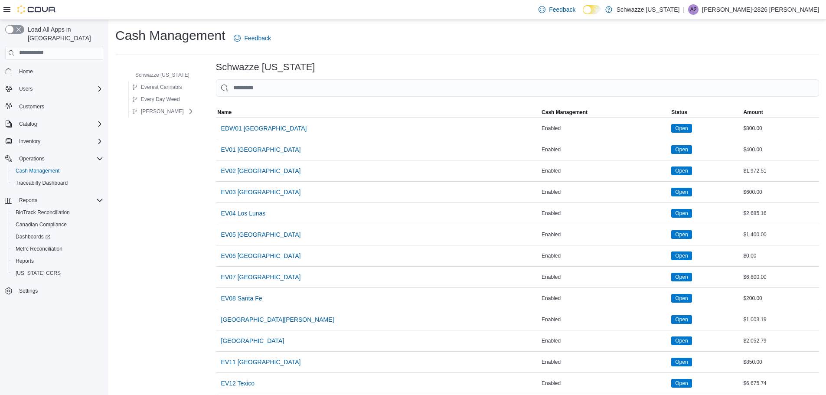 This screenshot has height=395, width=826. I want to click on button: EV12 Texico, so click(238, 383).